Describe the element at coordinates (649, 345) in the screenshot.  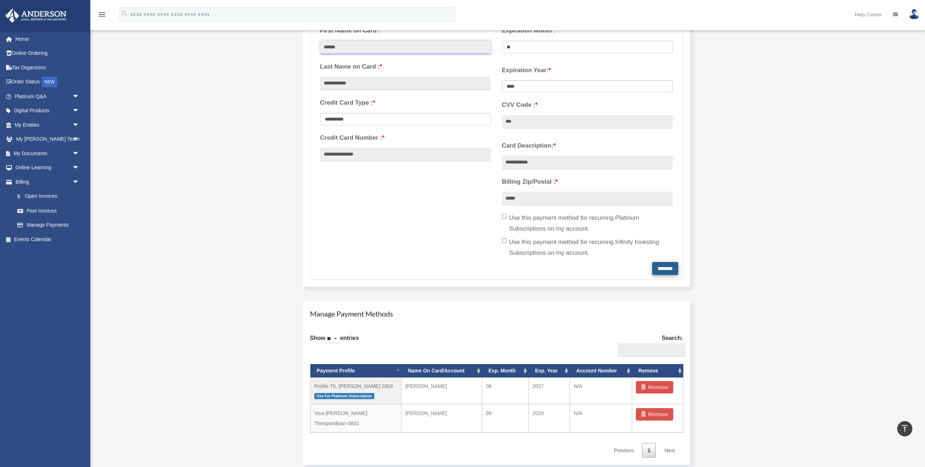
I see `label: Search:` at that location.